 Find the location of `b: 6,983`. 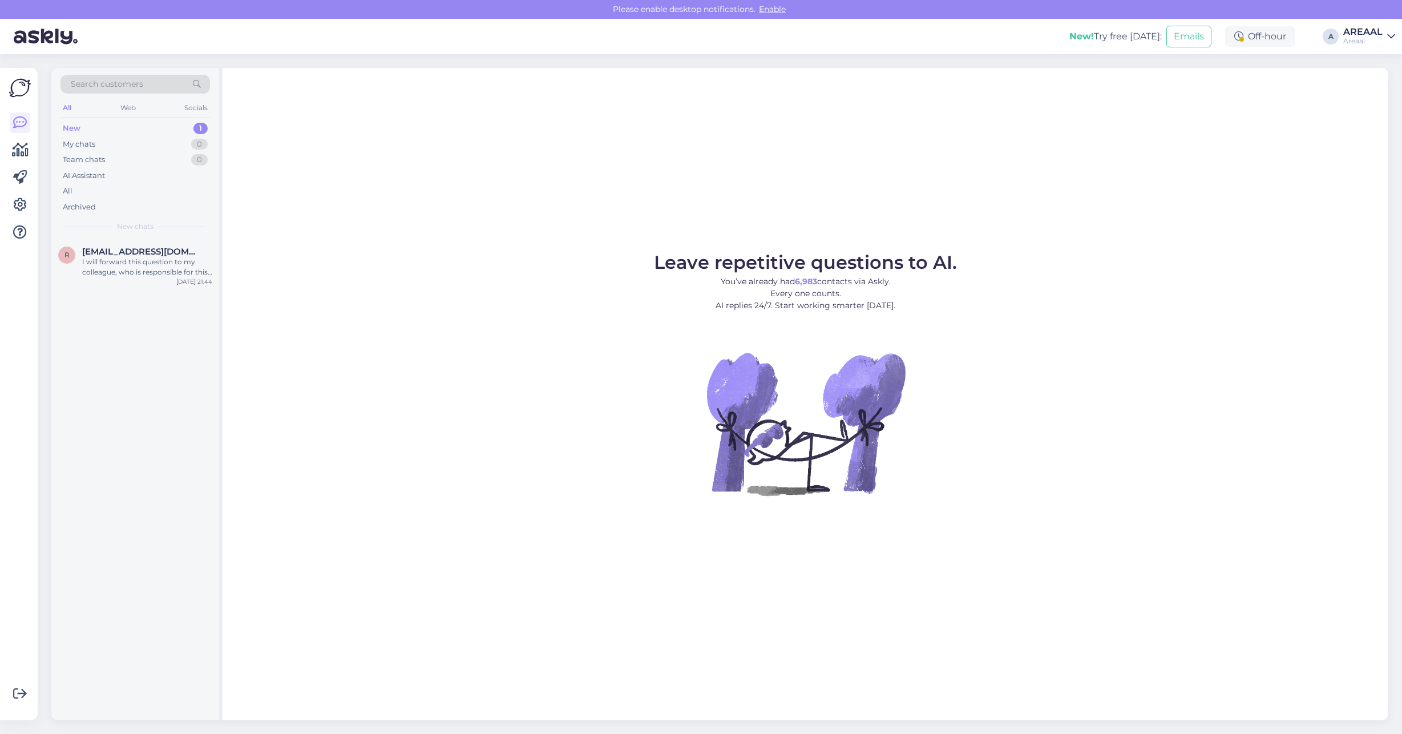

b: 6,983 is located at coordinates (806, 281).